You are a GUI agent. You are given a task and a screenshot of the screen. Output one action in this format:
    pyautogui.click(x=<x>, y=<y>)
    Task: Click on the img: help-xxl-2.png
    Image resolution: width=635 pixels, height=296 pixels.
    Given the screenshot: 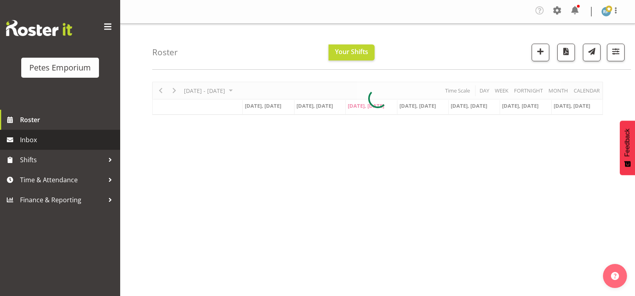 What is the action you would take?
    pyautogui.click(x=615, y=276)
    